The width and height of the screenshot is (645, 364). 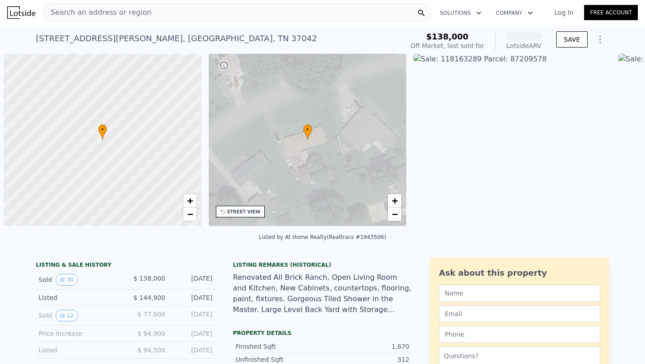 What do you see at coordinates (515, 13) in the screenshot?
I see `button: Company` at bounding box center [515, 13].